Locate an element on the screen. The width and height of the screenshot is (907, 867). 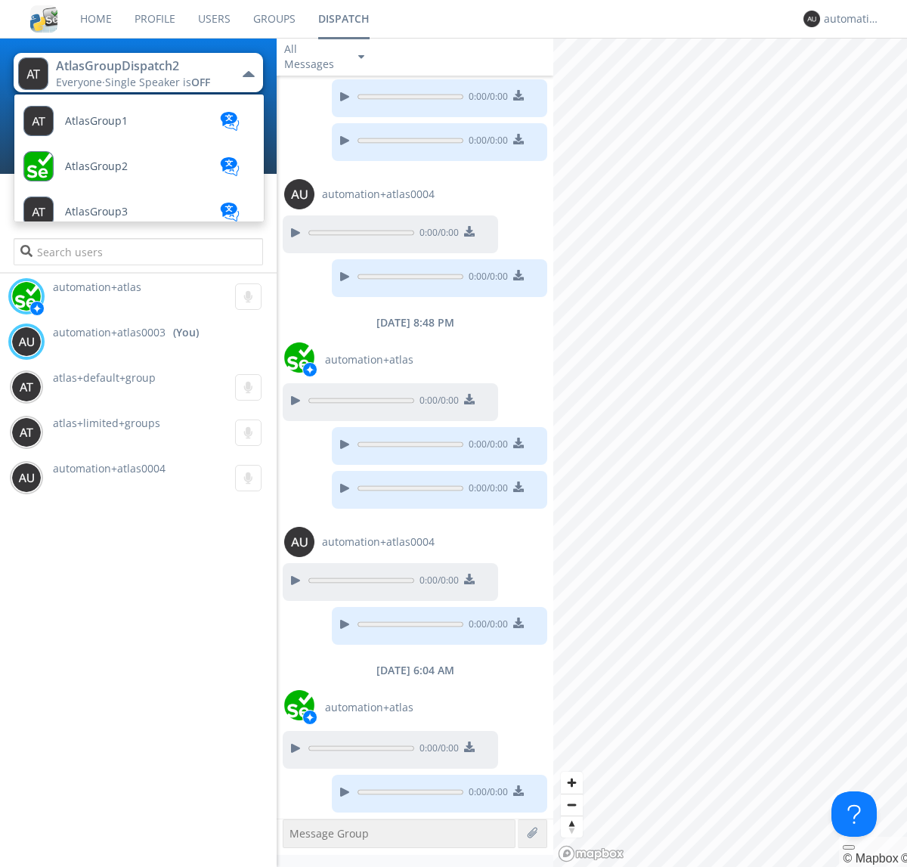
a: Mapbox is located at coordinates (870, 858).